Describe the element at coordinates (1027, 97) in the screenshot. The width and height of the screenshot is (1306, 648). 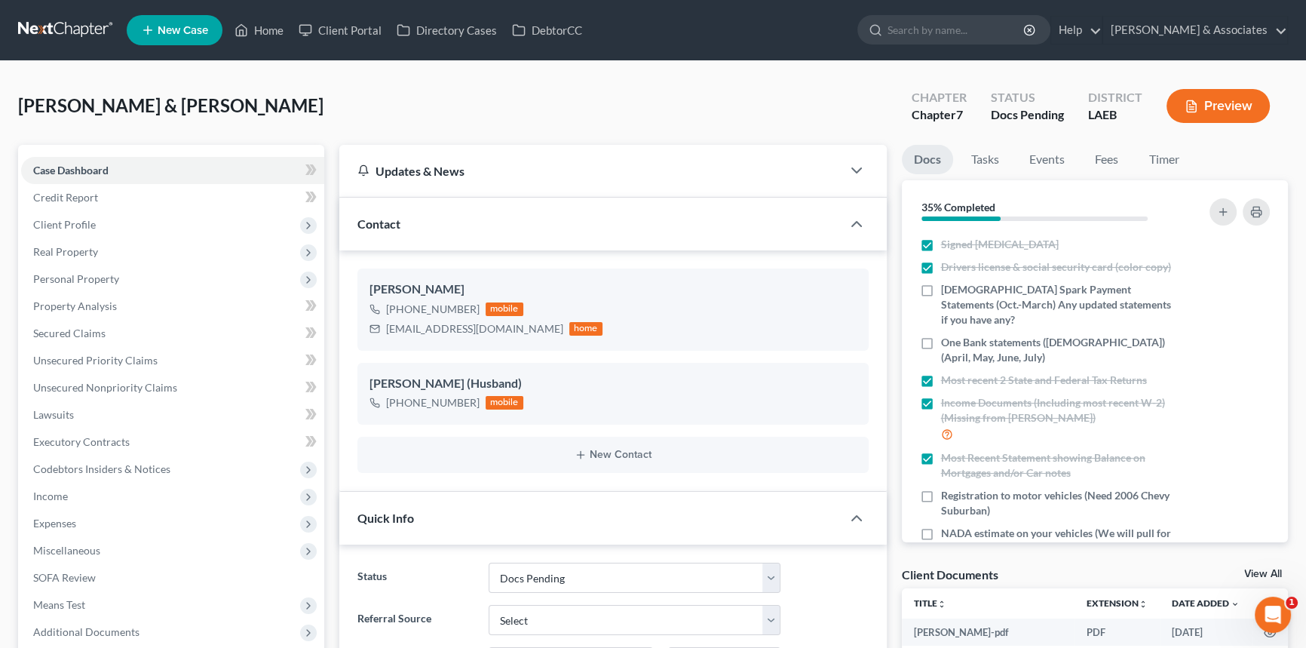
I see `div: Status` at that location.